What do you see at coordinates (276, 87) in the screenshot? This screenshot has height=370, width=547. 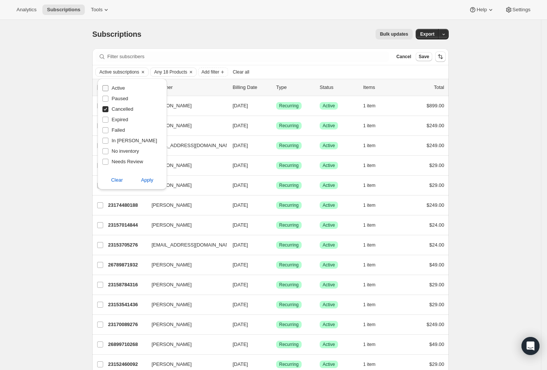 I see `div: IDCustomerBilling DateTypeStatusItemsTotal` at bounding box center [276, 87].